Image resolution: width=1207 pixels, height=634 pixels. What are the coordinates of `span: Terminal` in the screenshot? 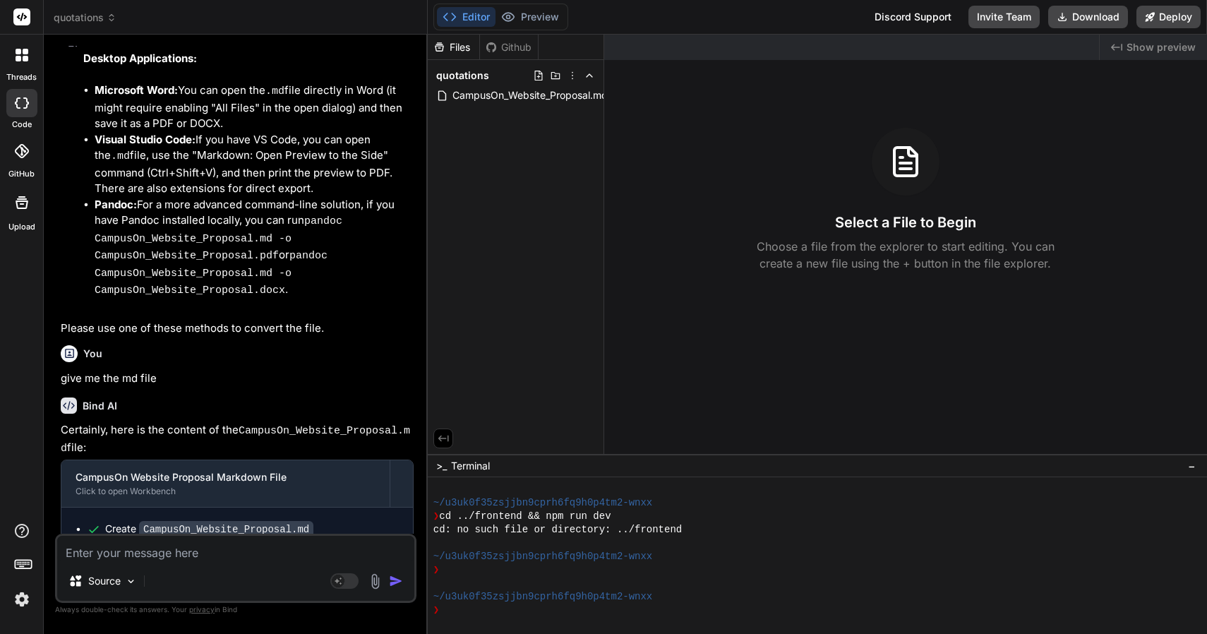 It's located at (470, 466).